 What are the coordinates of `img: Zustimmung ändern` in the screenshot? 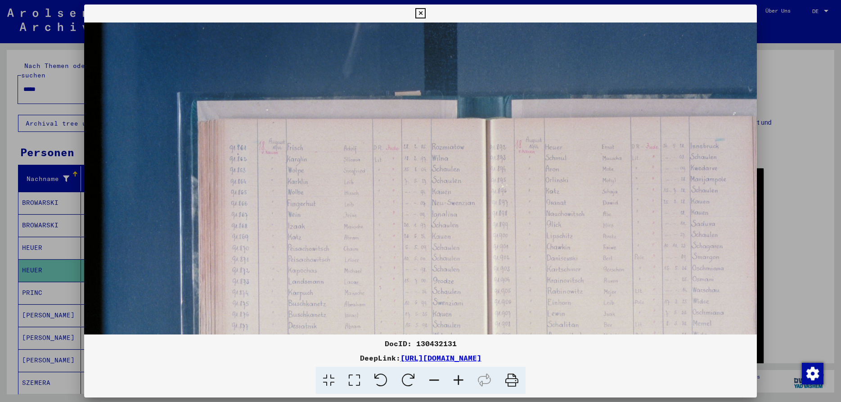 It's located at (813, 373).